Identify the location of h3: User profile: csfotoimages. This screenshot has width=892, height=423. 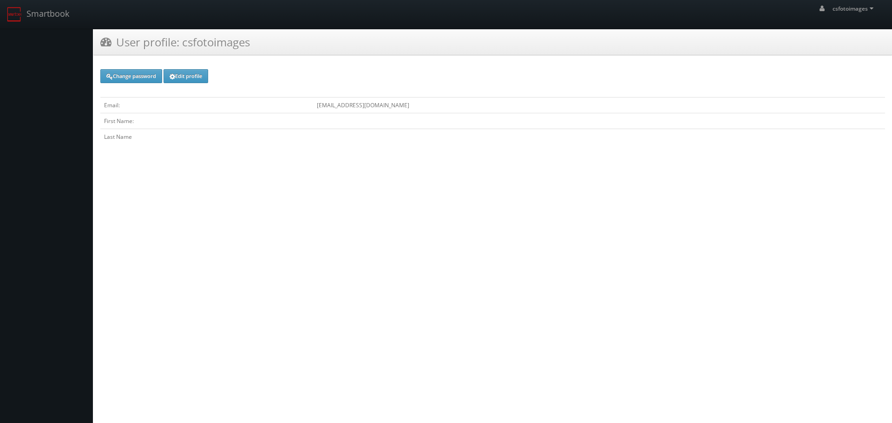
(175, 42).